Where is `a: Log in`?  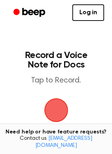
a: Log in is located at coordinates (88, 13).